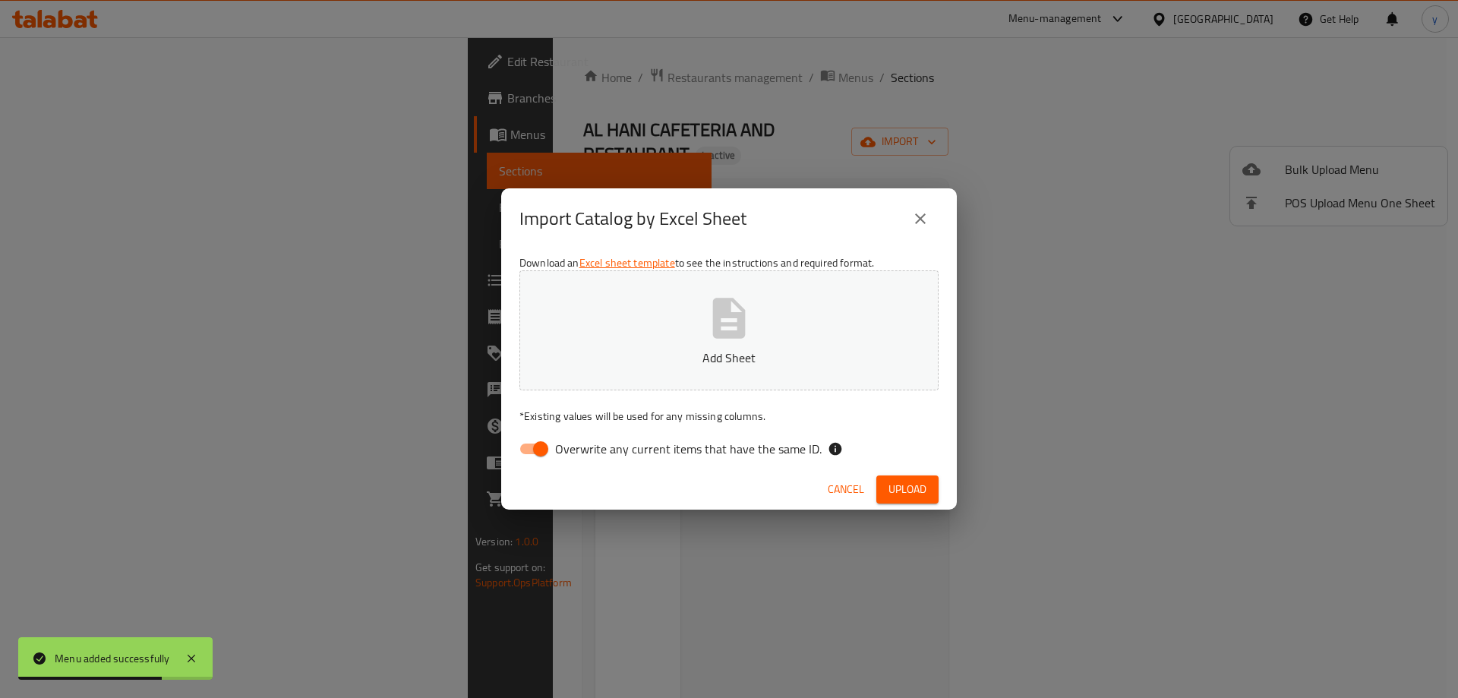 This screenshot has width=1458, height=698. I want to click on span: Upload, so click(908, 489).